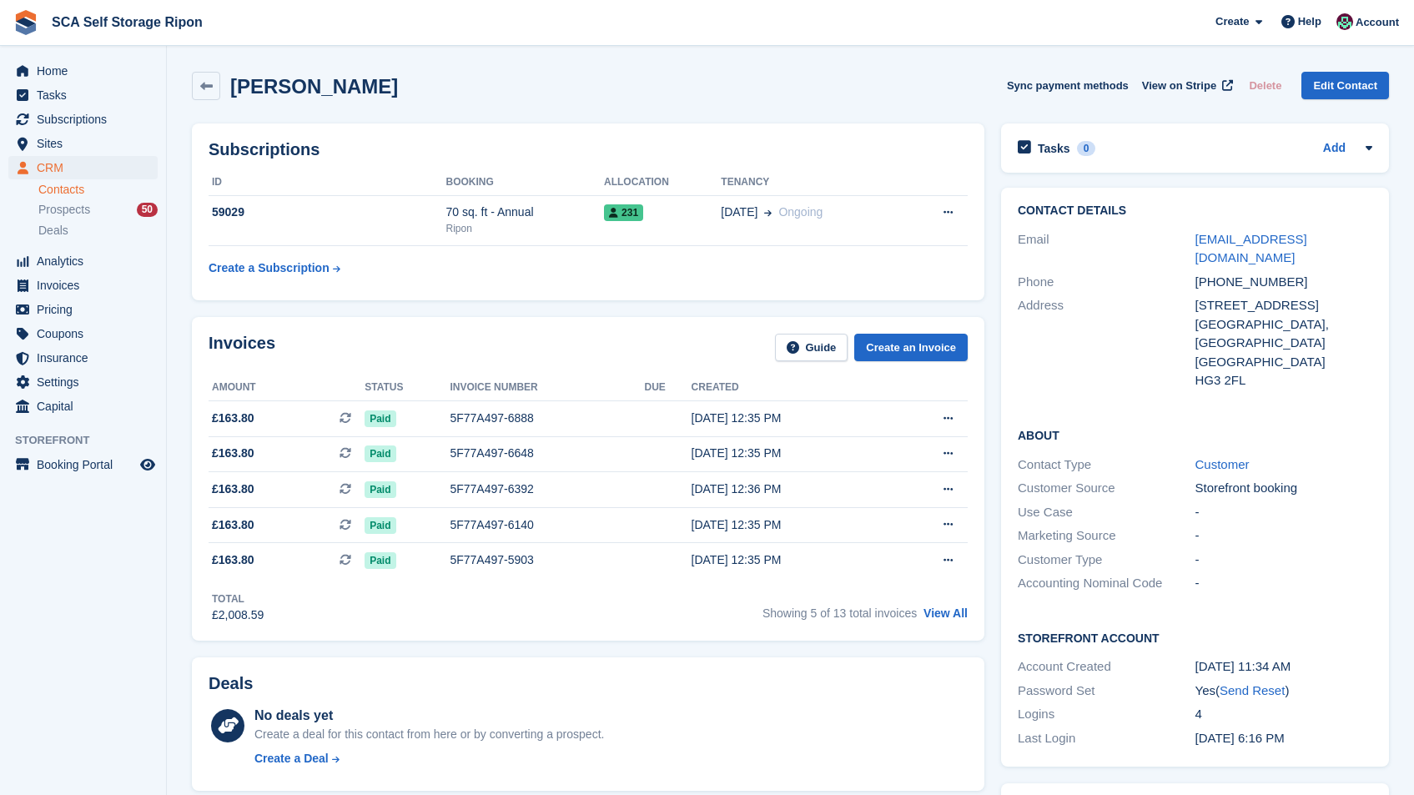 The image size is (1414, 795). What do you see at coordinates (1106, 666) in the screenshot?
I see `div: Account Created` at bounding box center [1106, 666].